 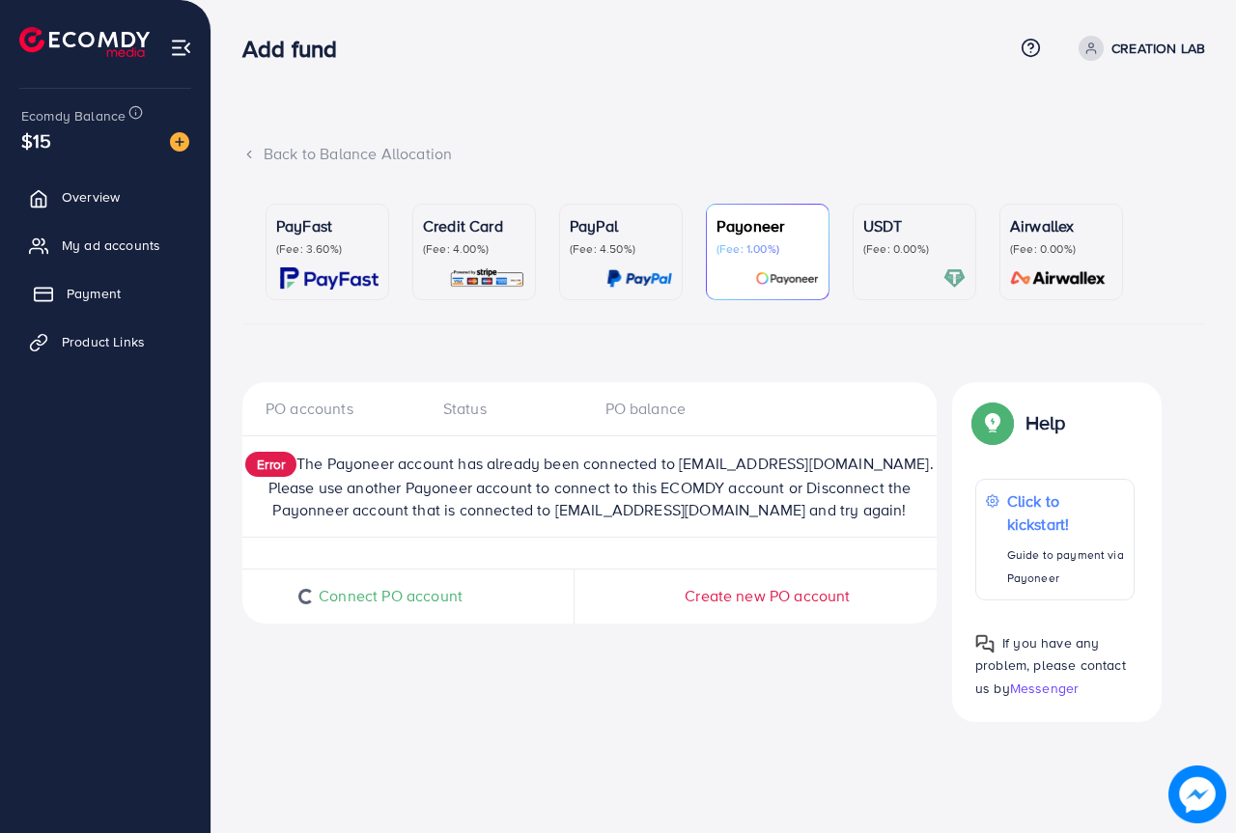 I want to click on span: Product Links, so click(x=103, y=342).